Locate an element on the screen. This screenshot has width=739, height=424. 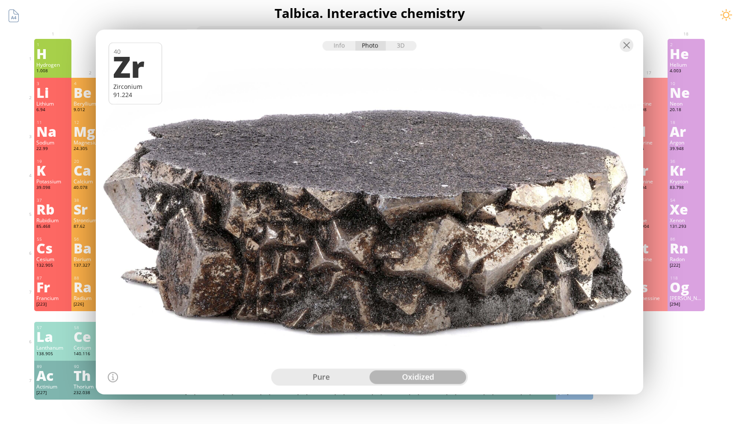
div: Ar is located at coordinates (686, 131).